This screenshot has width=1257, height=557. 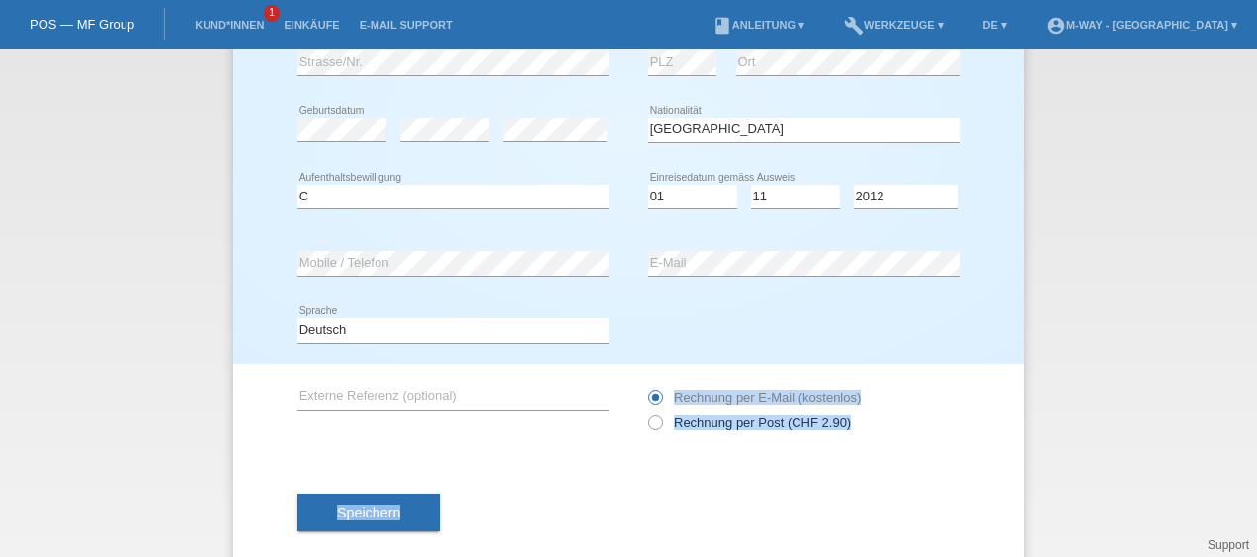 I want to click on span: Speichern, so click(x=369, y=513).